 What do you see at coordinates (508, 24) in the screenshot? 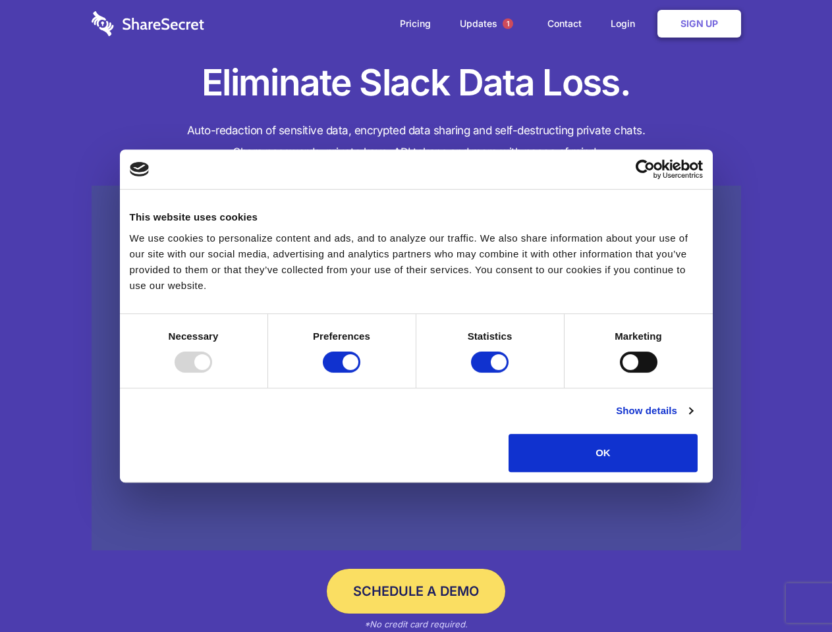
I see `span: 1` at bounding box center [508, 24].